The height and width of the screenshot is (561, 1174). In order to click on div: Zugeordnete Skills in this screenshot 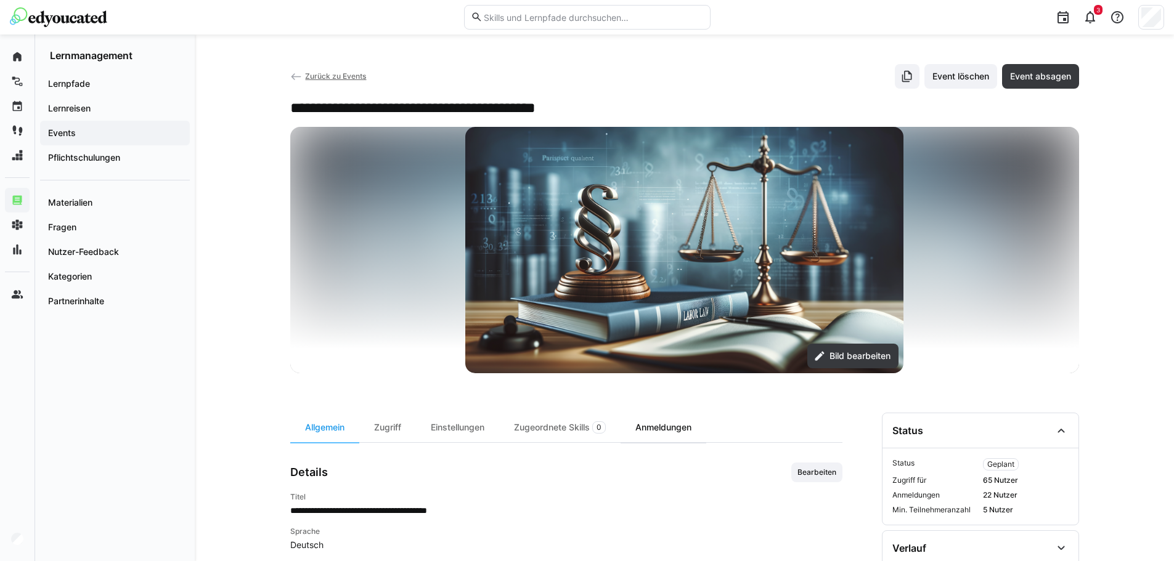, I will do `click(559, 428)`.